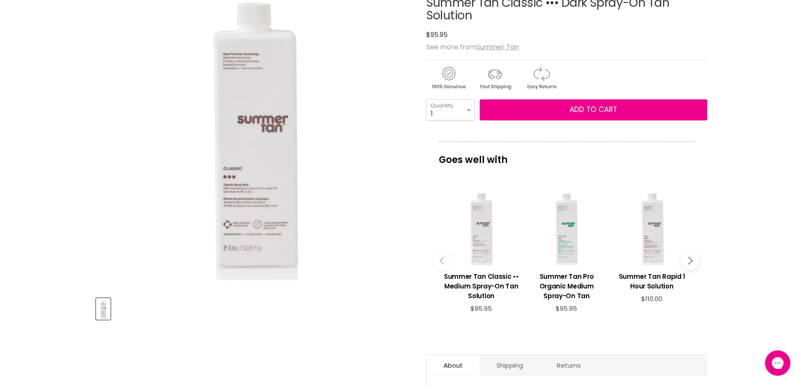 This screenshot has height=387, width=803. What do you see at coordinates (541, 78) in the screenshot?
I see `img: returns.gif` at bounding box center [541, 78].